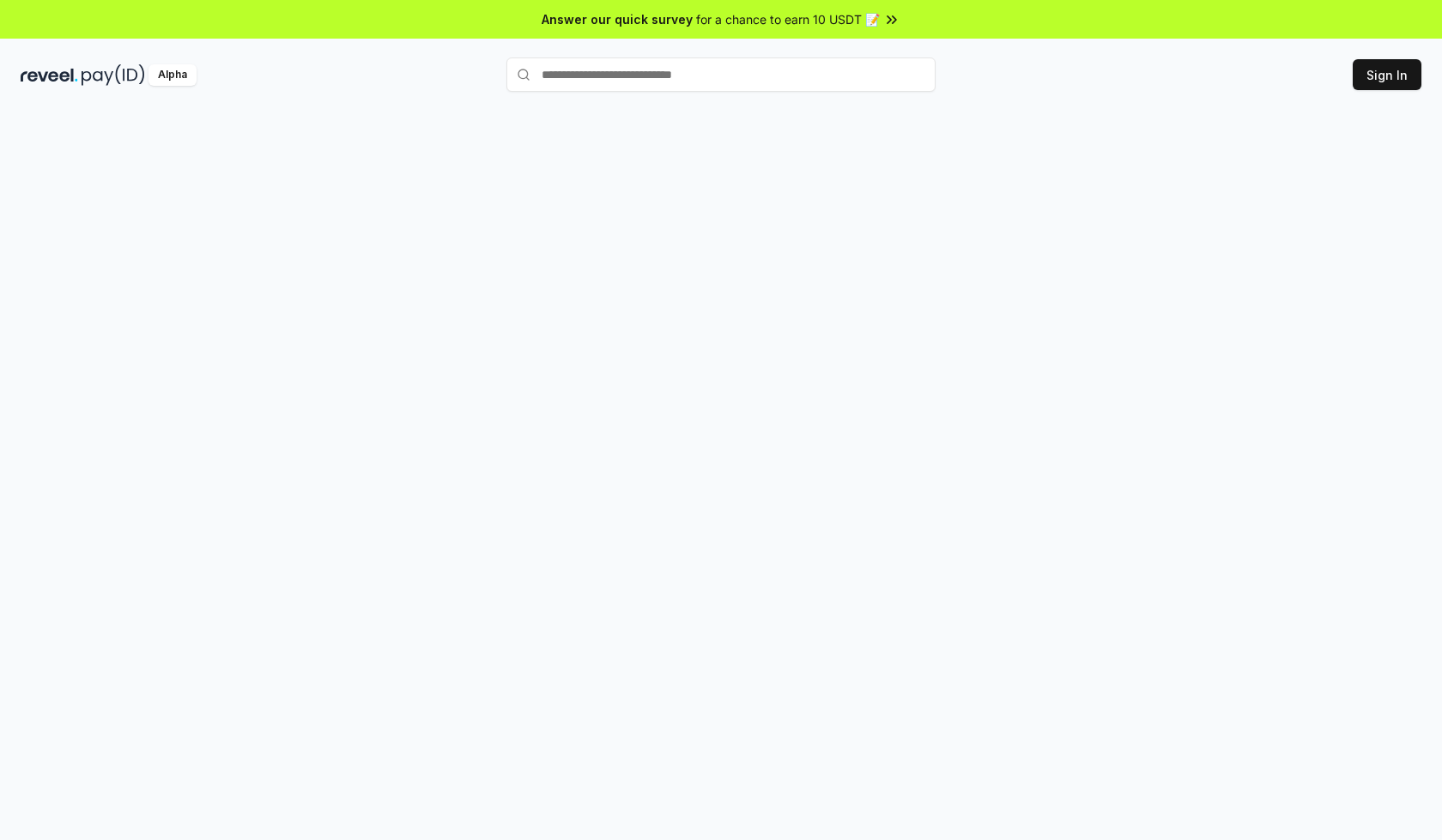  Describe the element at coordinates (1387, 75) in the screenshot. I see `button: Sign In` at that location.